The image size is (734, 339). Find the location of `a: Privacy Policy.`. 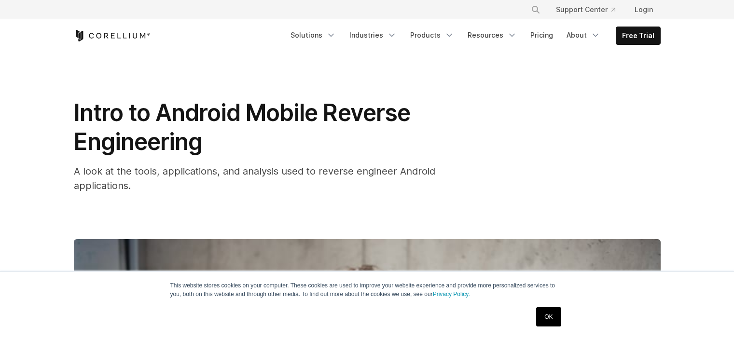

a: Privacy Policy. is located at coordinates (451, 294).